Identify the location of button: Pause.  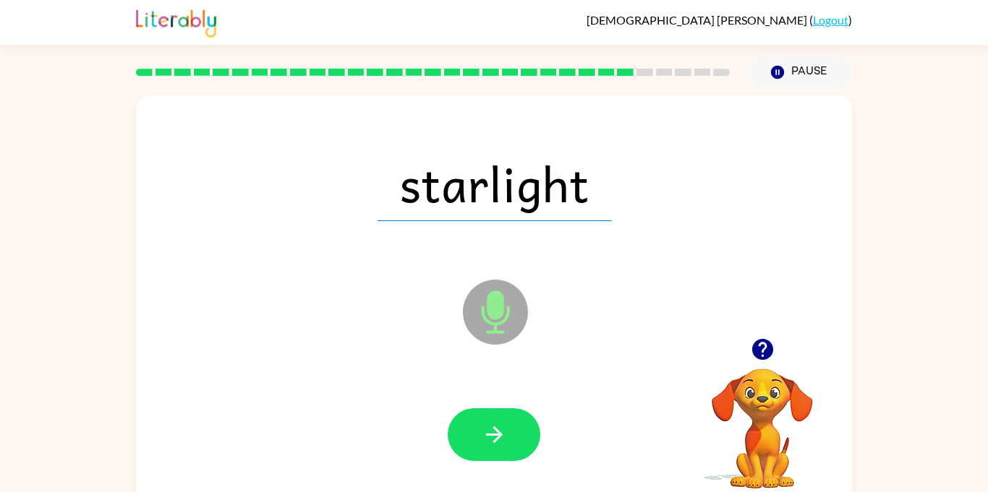
(799, 72).